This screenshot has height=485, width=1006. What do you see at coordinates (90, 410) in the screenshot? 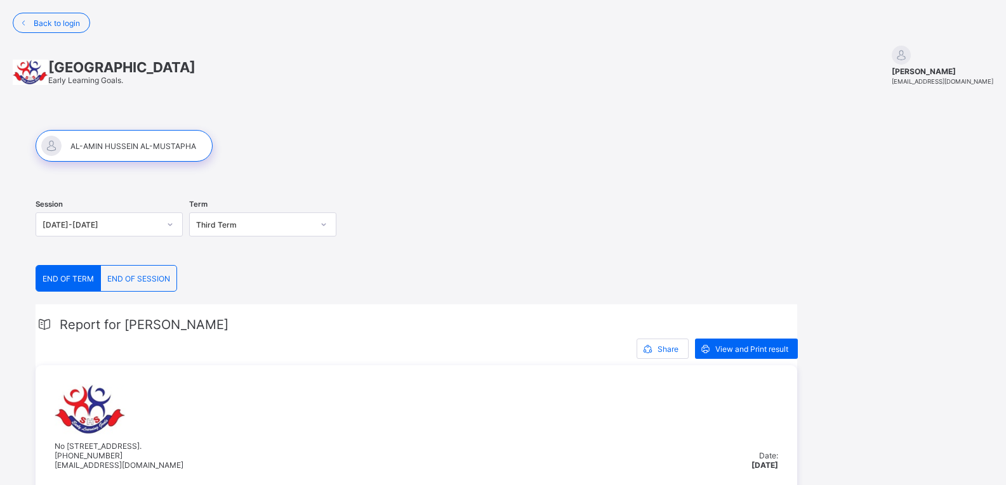
I see `img: sweethaven.png` at bounding box center [90, 410].